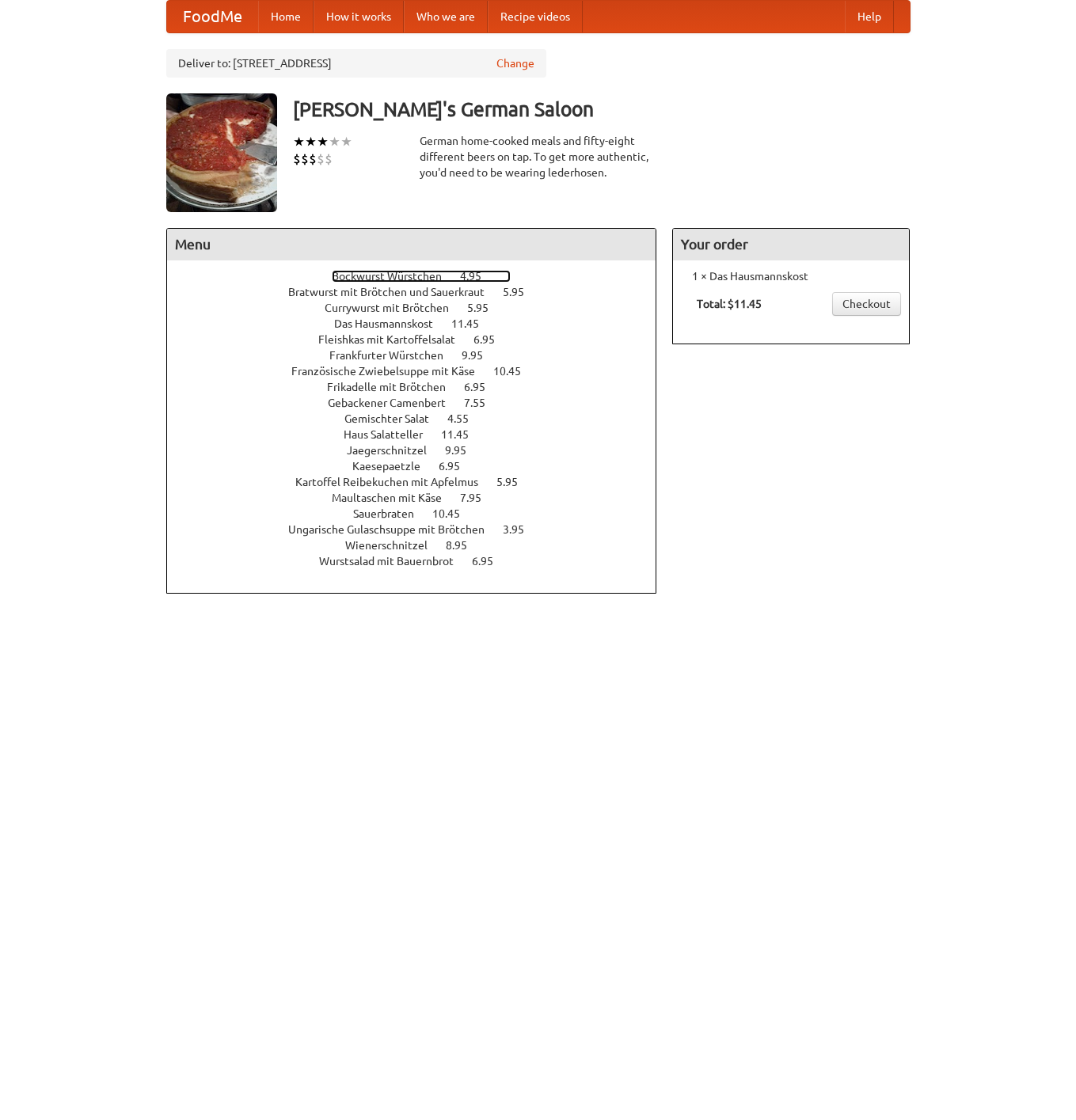 Image resolution: width=1076 pixels, height=1120 pixels. What do you see at coordinates (394, 529) in the screenshot?
I see `span: Ungarische Gulaschsuppe mit Brötchen` at bounding box center [394, 529].